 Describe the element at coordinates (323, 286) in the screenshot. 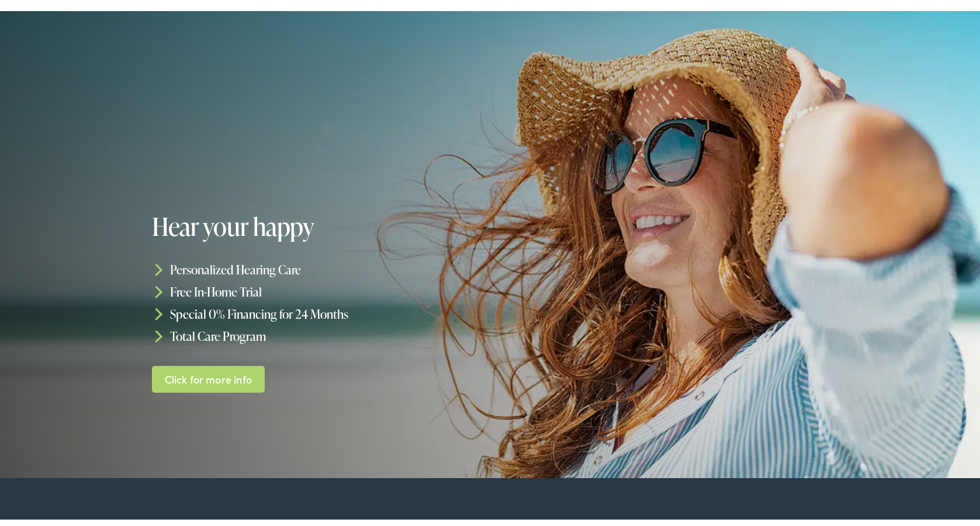

I see `li: Free In-Home Trial` at that location.